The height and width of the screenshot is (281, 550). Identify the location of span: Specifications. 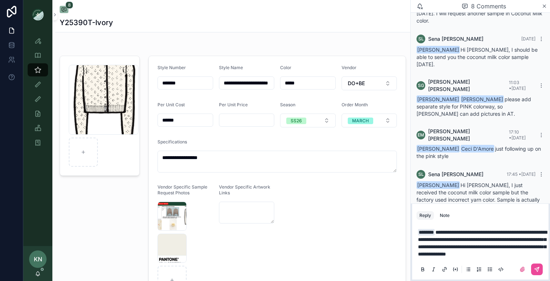
(172, 141).